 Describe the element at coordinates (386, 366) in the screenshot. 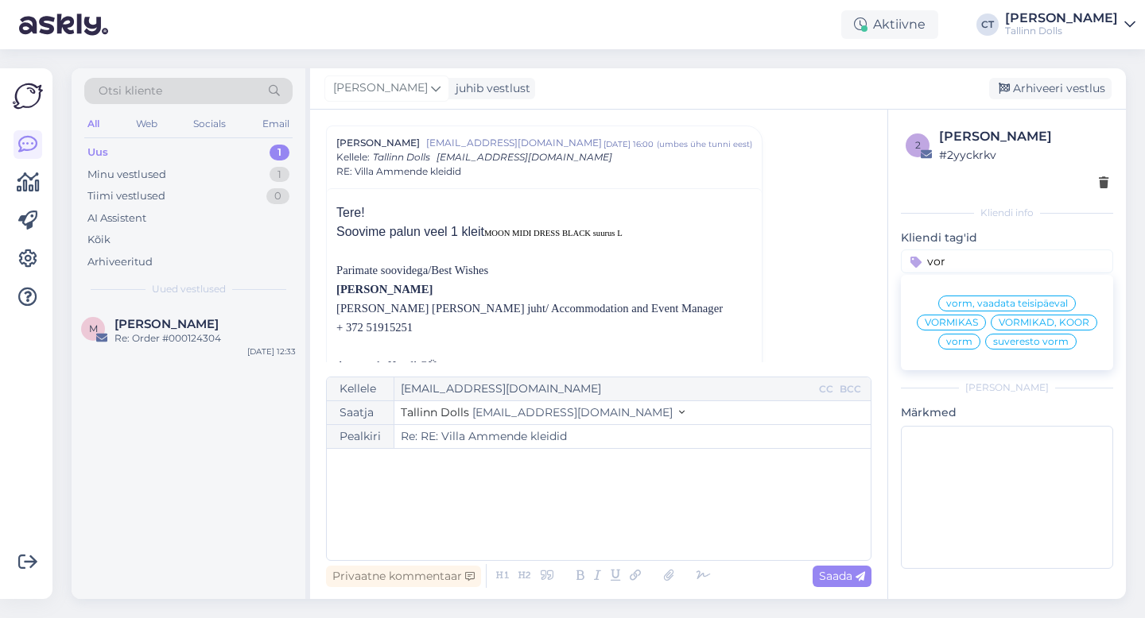

I see `span: Ammende Hotell OÜ` at that location.